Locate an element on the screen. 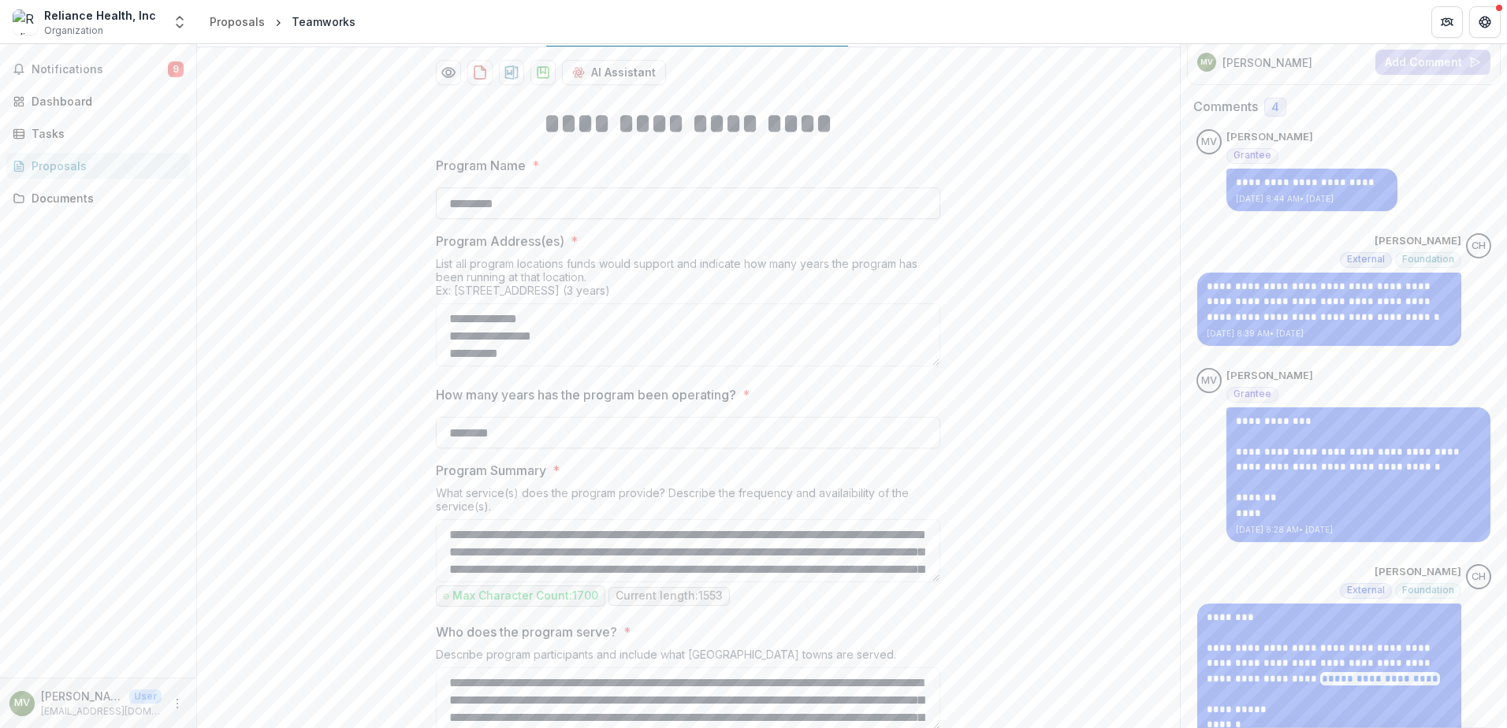 This screenshot has height=728, width=1507. div: Tasks is located at coordinates (104, 133).